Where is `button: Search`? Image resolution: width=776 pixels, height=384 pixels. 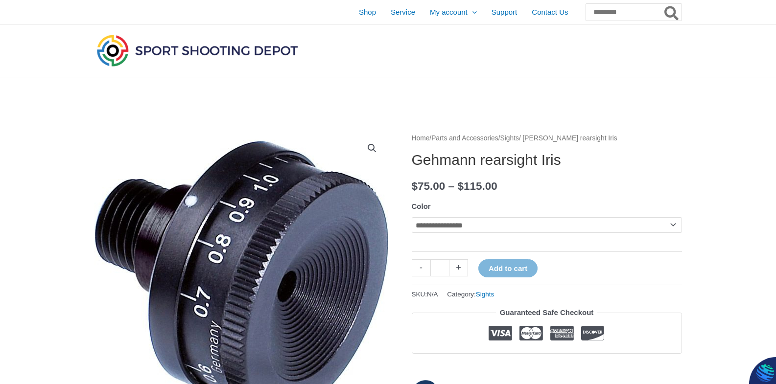 button: Search is located at coordinates (671, 12).